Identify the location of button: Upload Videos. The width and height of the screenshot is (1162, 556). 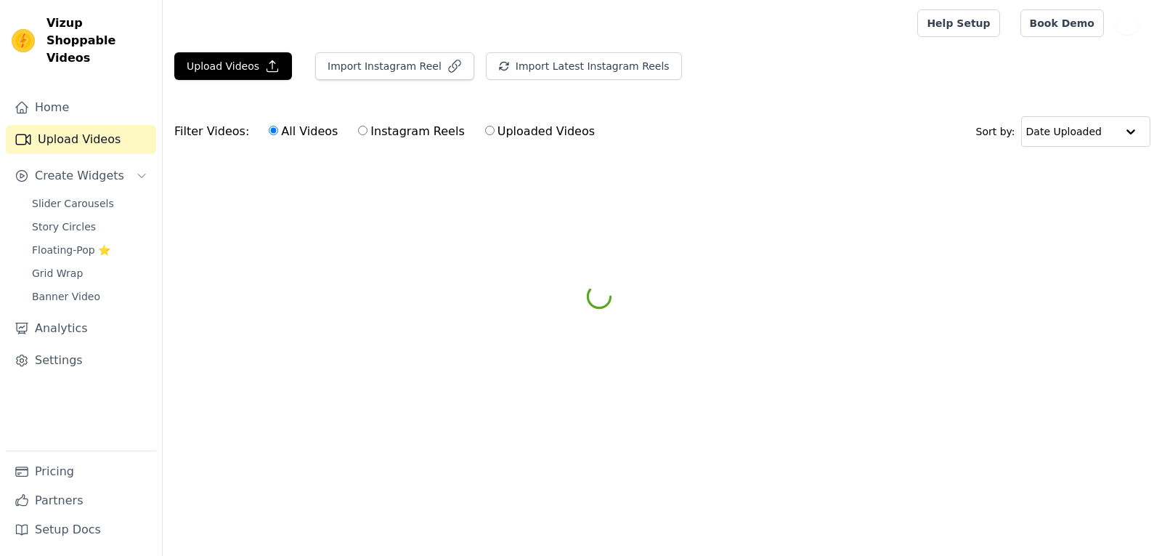
(233, 66).